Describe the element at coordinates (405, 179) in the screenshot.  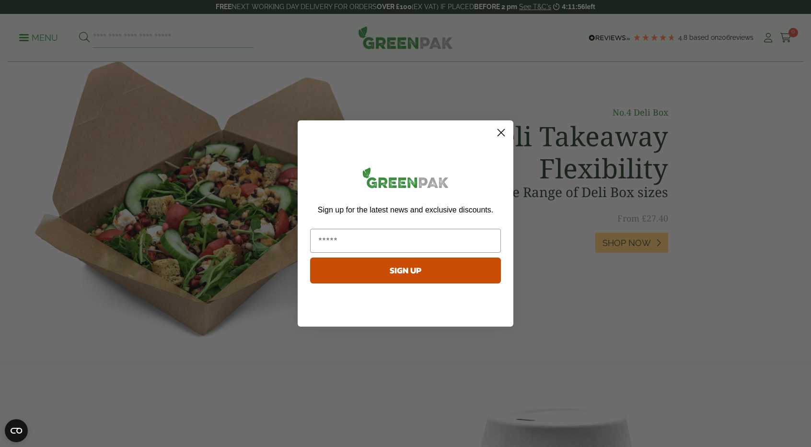
I see `img: greenpak_logo` at that location.